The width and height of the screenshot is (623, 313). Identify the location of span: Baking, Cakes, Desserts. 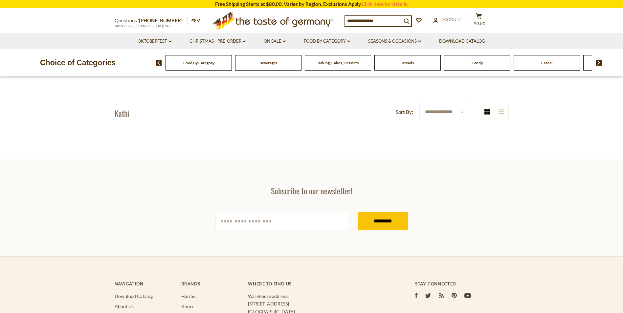
(338, 63).